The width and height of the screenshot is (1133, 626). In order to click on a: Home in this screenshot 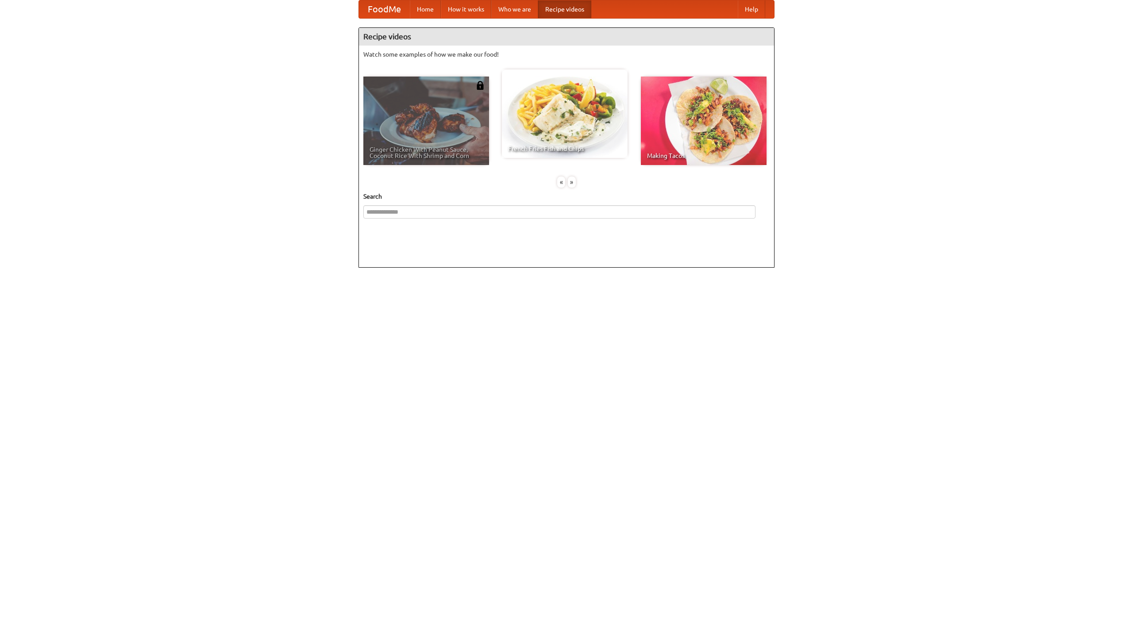, I will do `click(425, 9)`.